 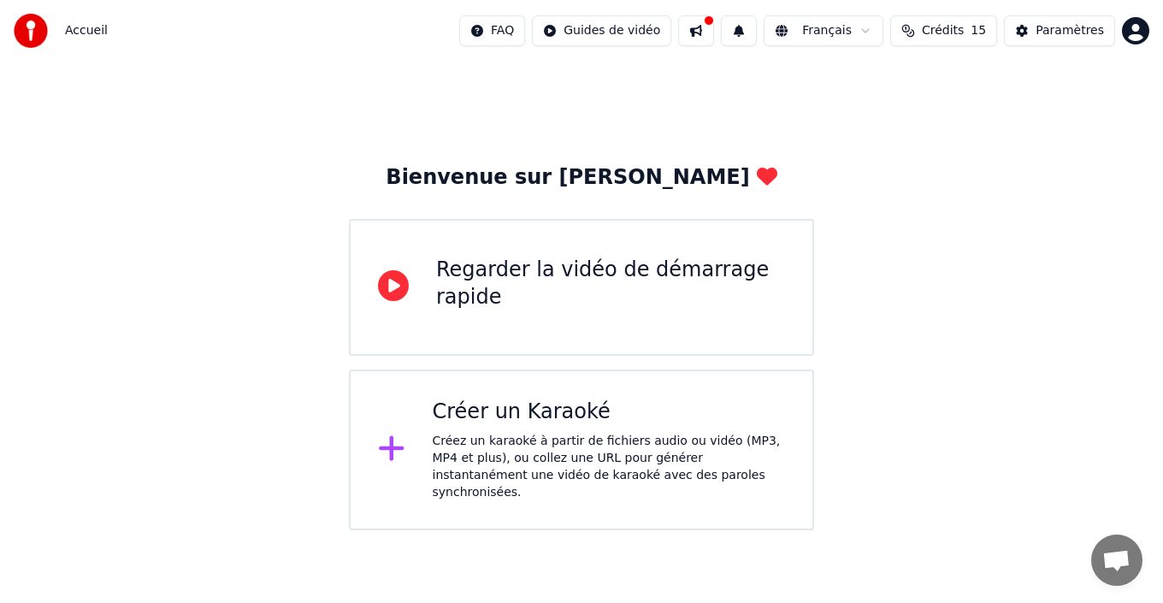 What do you see at coordinates (86, 31) in the screenshot?
I see `nav: breadcrumb` at bounding box center [86, 31].